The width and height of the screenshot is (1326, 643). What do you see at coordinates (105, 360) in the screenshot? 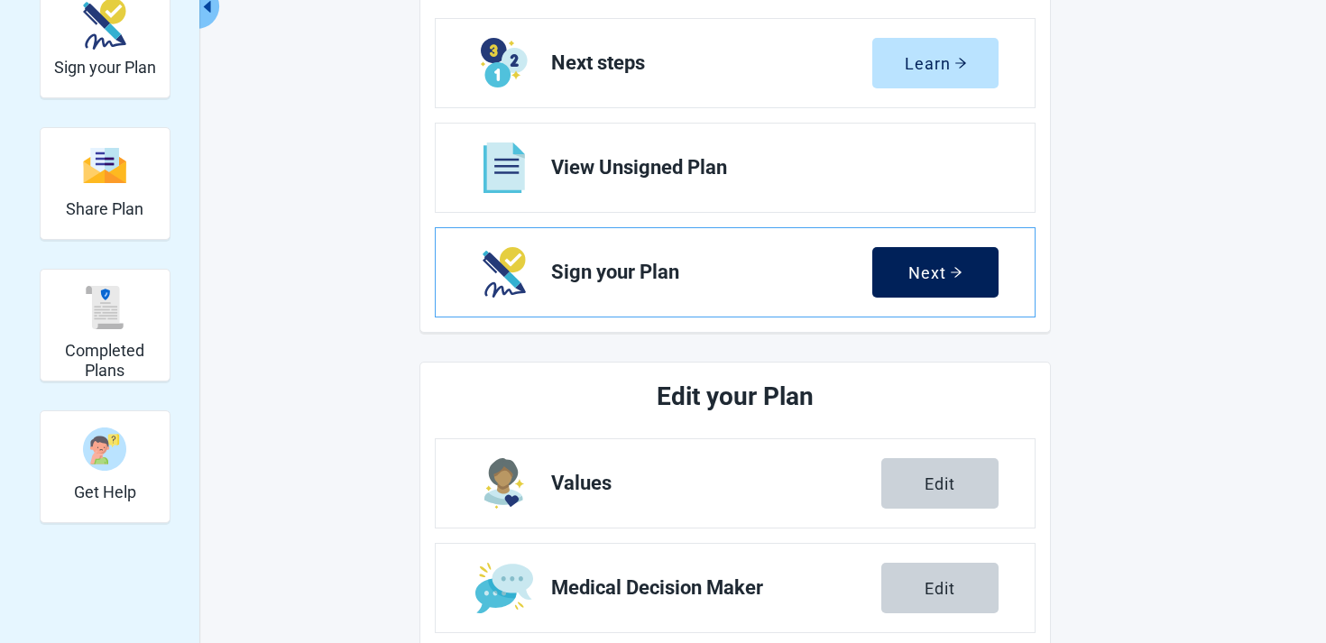
I see `h2: Completed Plans` at bounding box center [105, 360].